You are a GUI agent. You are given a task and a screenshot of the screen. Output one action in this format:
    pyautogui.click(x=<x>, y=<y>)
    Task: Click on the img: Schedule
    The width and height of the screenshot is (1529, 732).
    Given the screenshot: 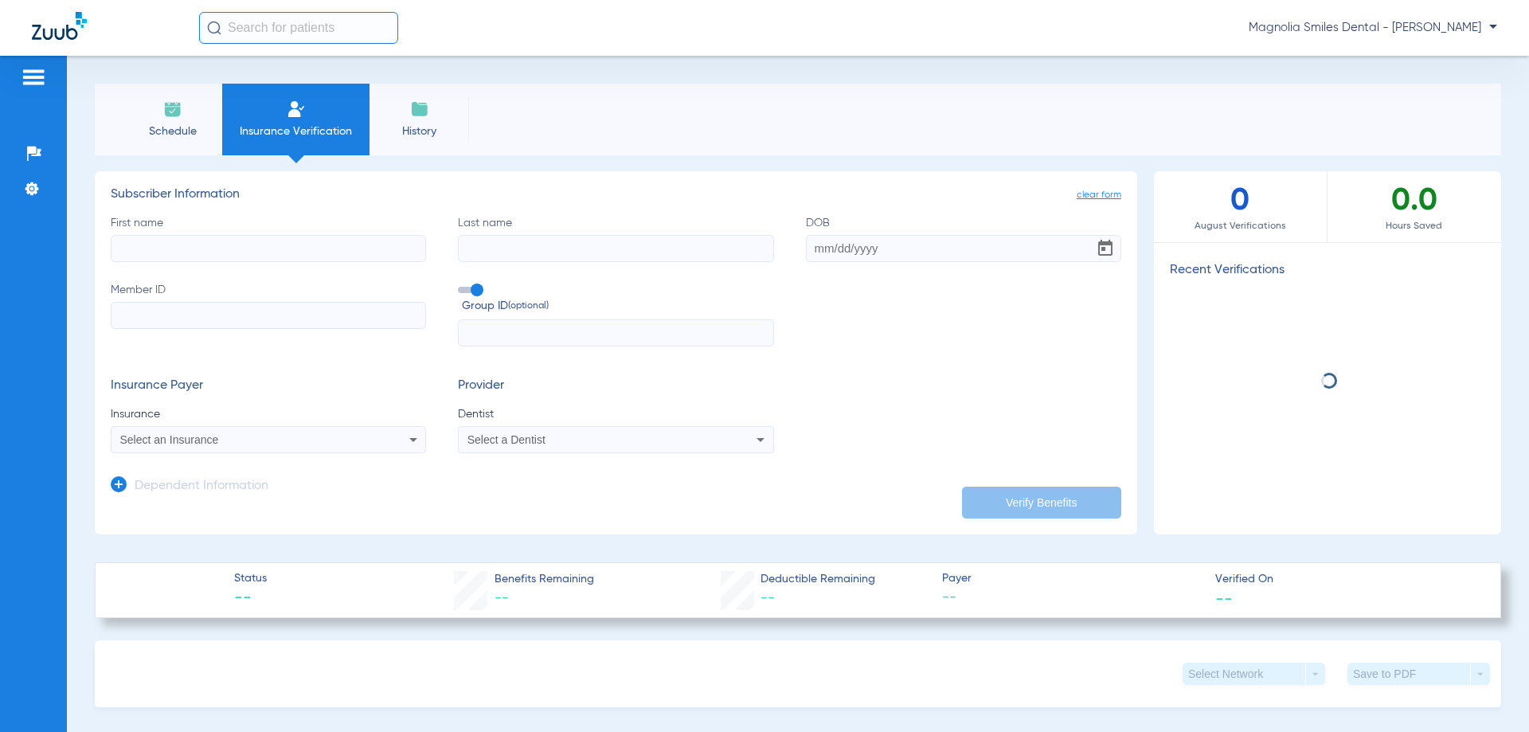 What is the action you would take?
    pyautogui.click(x=173, y=109)
    